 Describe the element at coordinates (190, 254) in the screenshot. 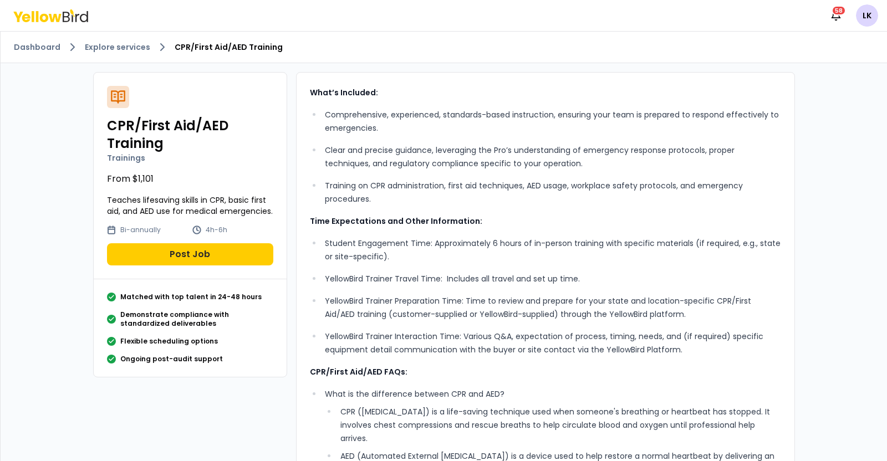

I see `button: Post Job` at that location.